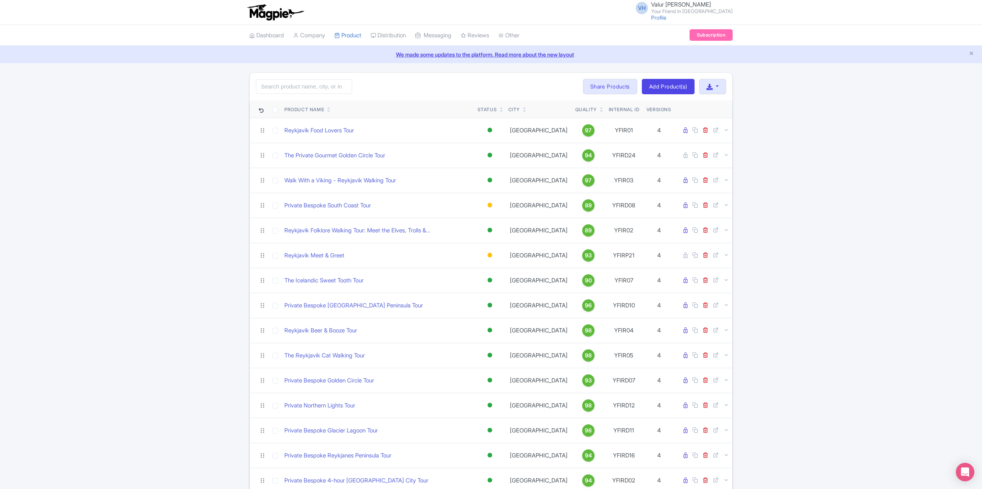 This screenshot has height=489, width=982. What do you see at coordinates (514, 110) in the screenshot?
I see `div: City` at bounding box center [514, 110].